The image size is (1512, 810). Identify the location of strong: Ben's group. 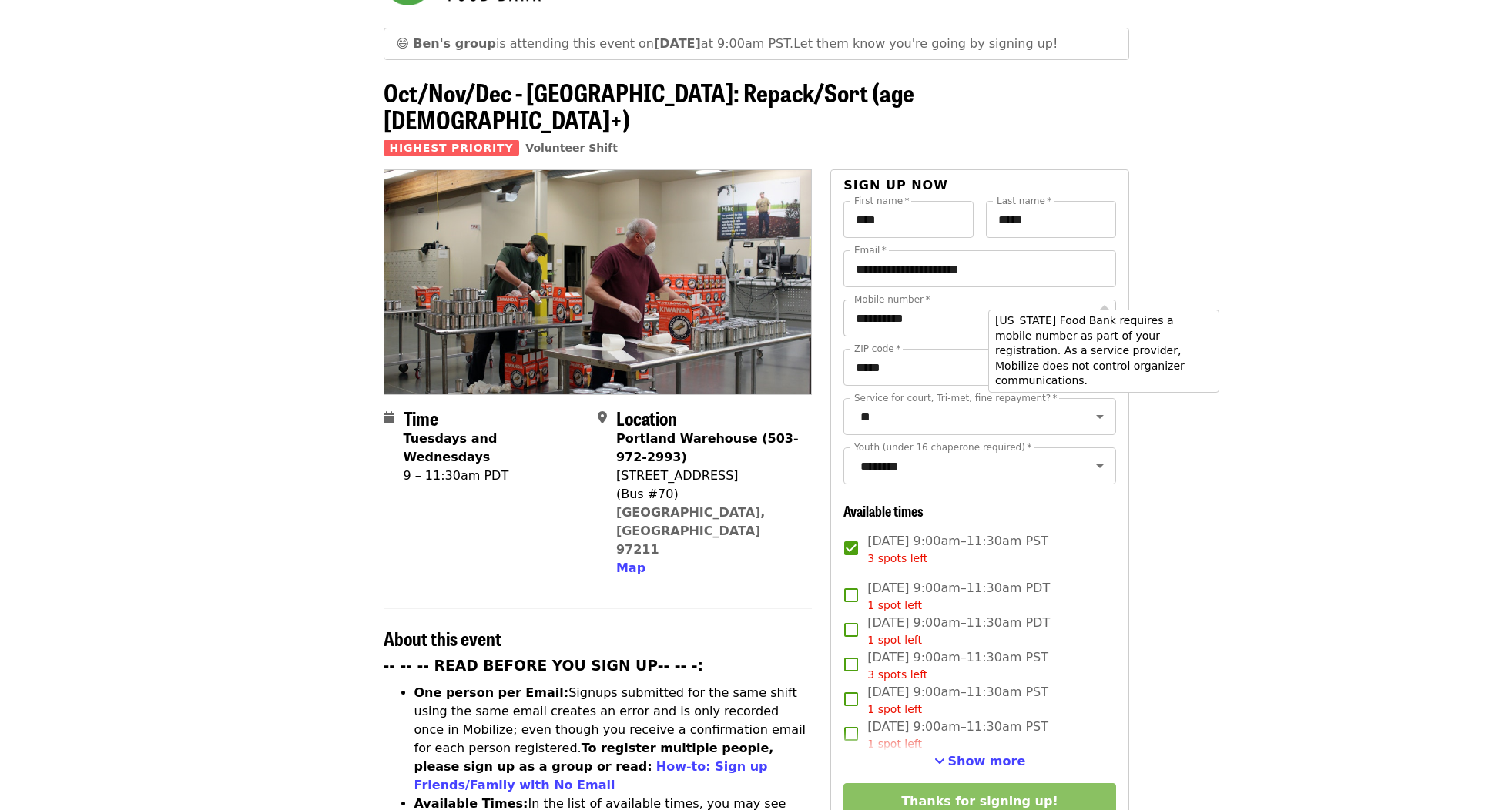
(455, 43).